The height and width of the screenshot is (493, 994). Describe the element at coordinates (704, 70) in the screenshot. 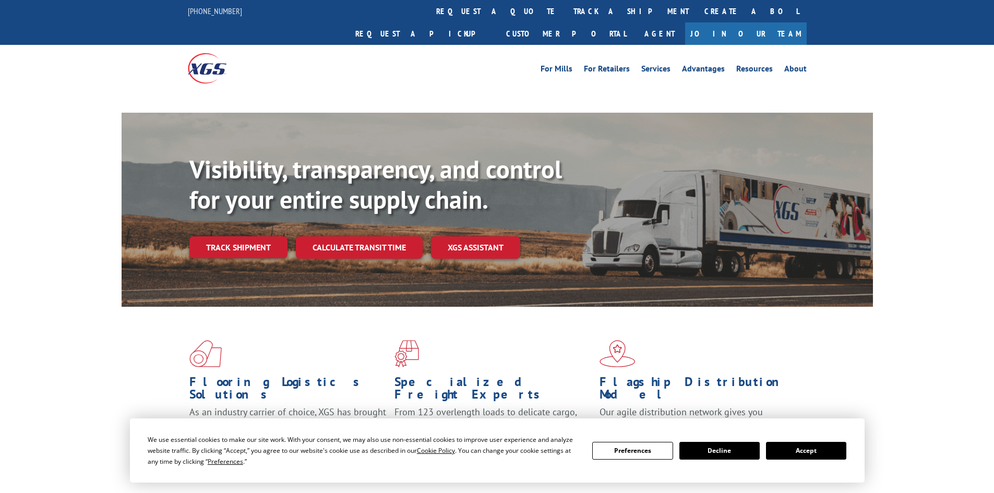

I see `a: Advantages` at that location.